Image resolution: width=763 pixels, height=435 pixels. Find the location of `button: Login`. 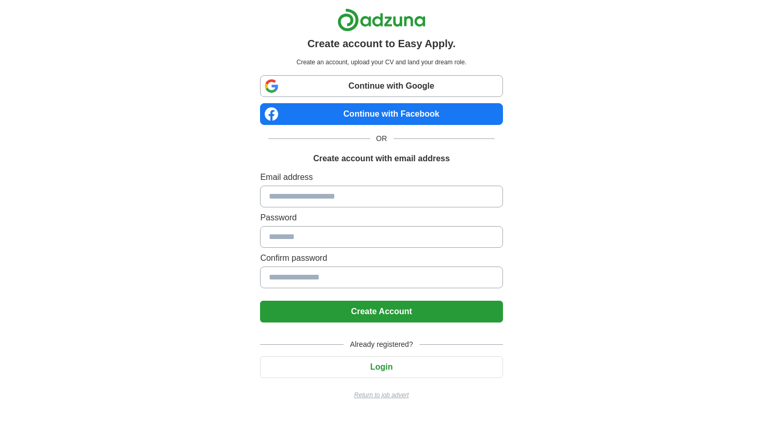

button: Login is located at coordinates (381, 367).